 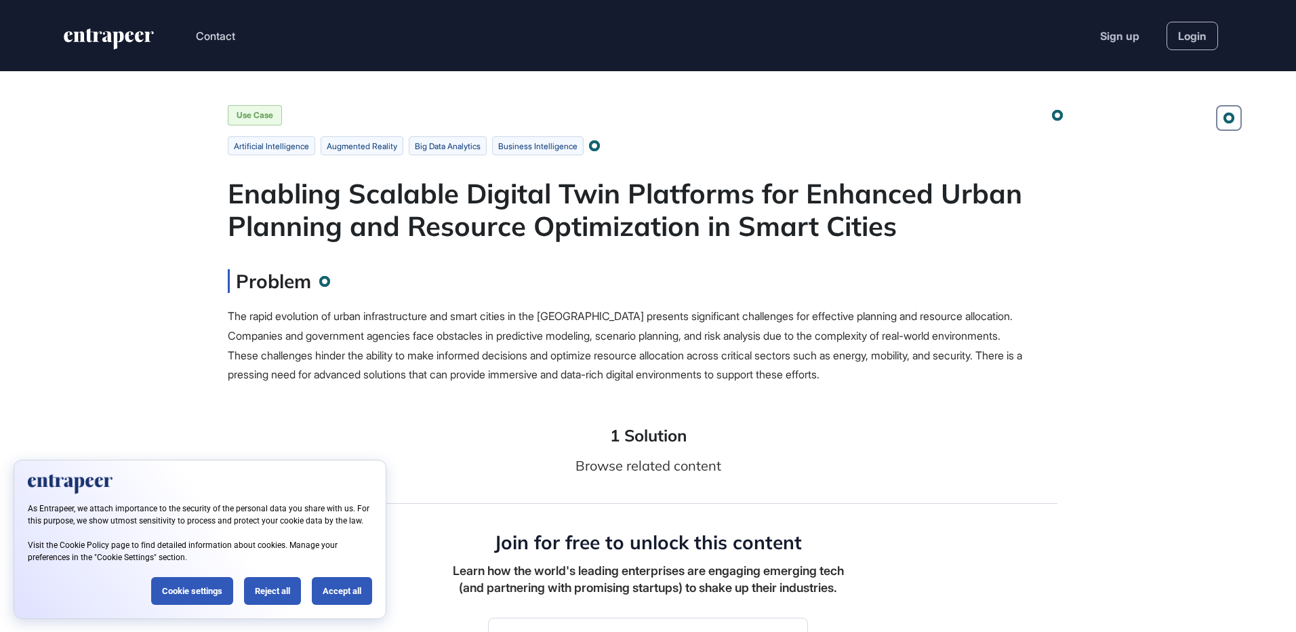 I want to click on div: Use Case, so click(x=255, y=115).